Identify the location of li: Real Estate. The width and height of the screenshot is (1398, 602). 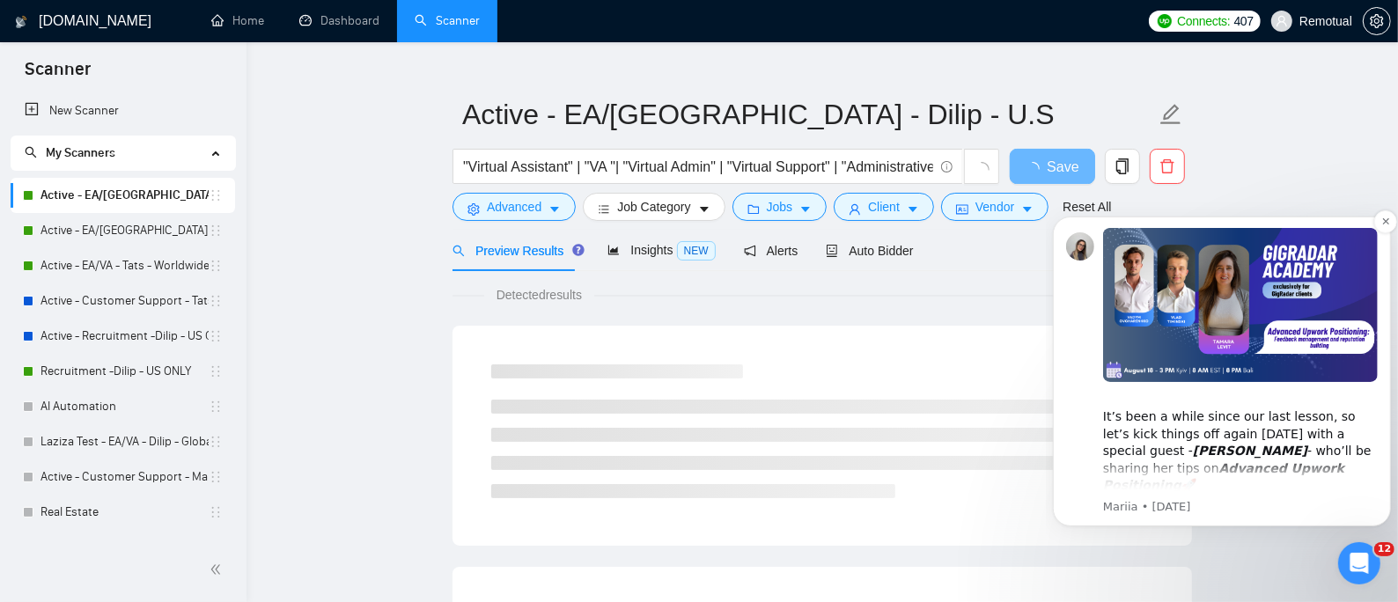
(122, 512).